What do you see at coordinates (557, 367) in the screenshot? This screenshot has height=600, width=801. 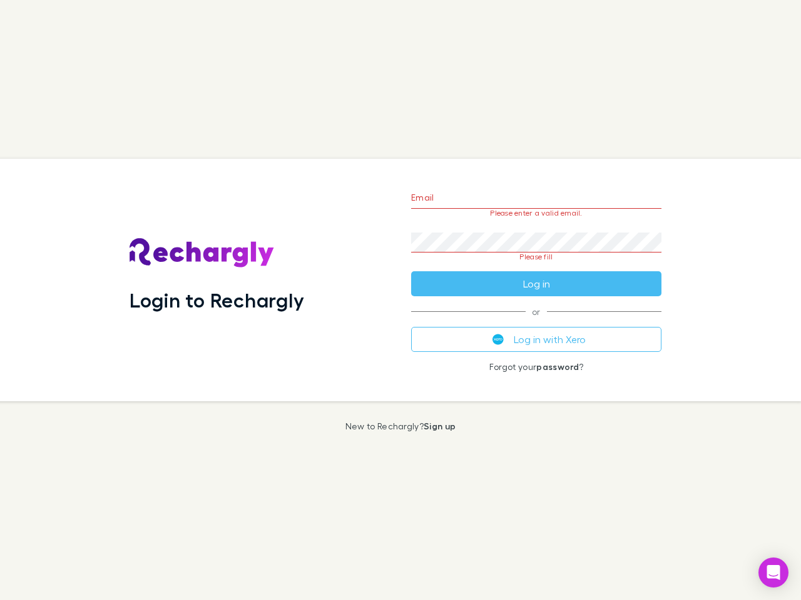 I see `a: password` at bounding box center [557, 367].